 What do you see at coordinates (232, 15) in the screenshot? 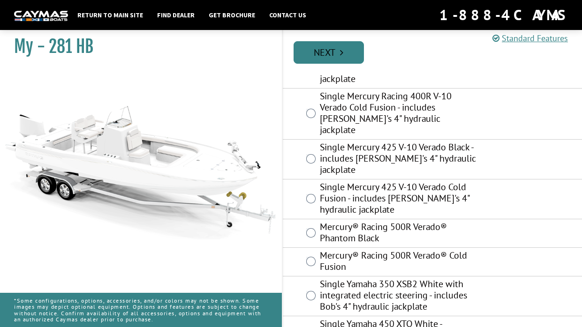
I see `a: Get Brochure` at bounding box center [232, 15].